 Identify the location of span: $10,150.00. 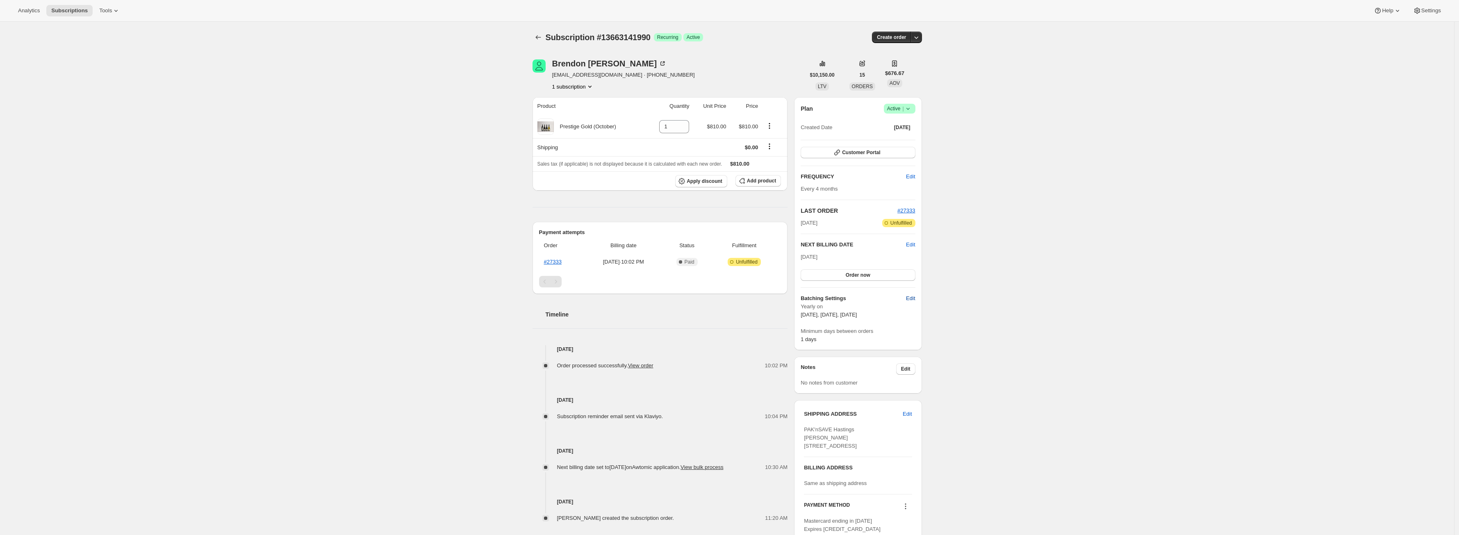
(822, 75).